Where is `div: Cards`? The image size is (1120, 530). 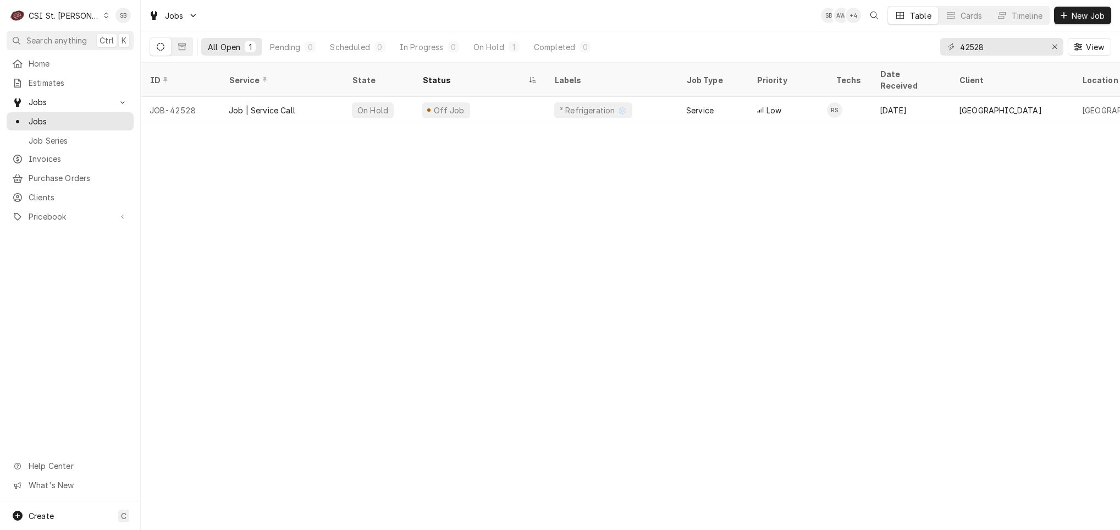
div: Cards is located at coordinates (972, 15).